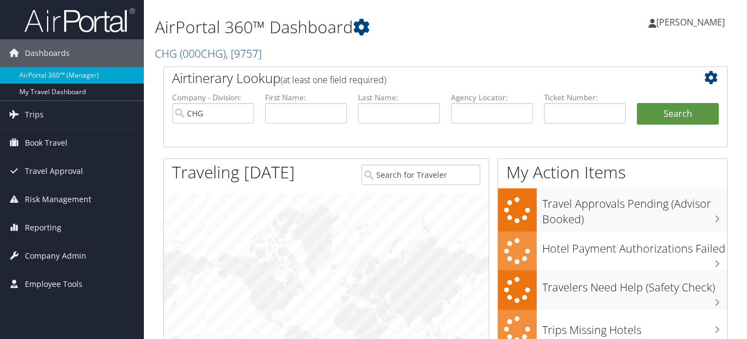 The width and height of the screenshot is (747, 339). Describe the element at coordinates (43, 227) in the screenshot. I see `span: Reporting` at that location.